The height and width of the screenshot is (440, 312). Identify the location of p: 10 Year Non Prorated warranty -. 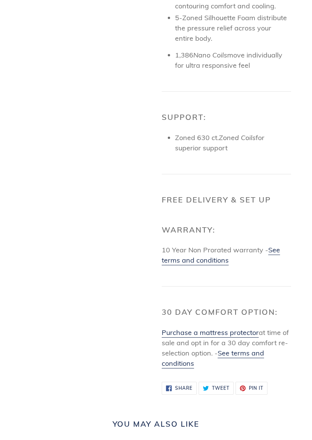
(226, 255).